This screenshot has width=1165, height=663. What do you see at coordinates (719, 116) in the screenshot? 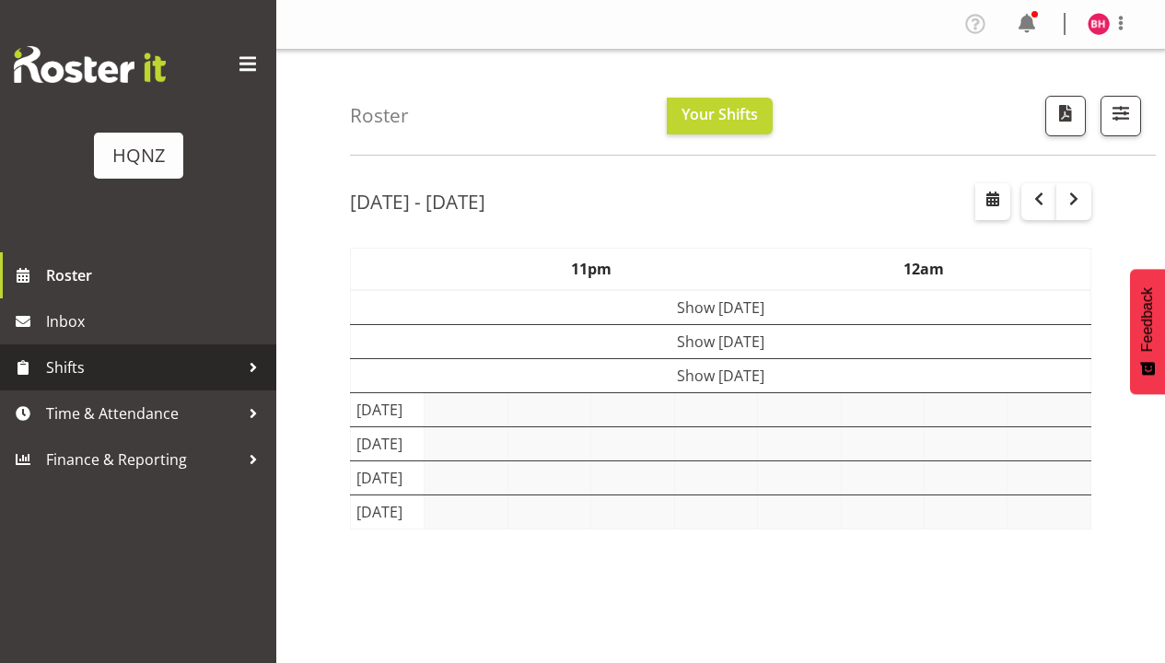
I see `button: Your Shifts` at bounding box center [719, 116].